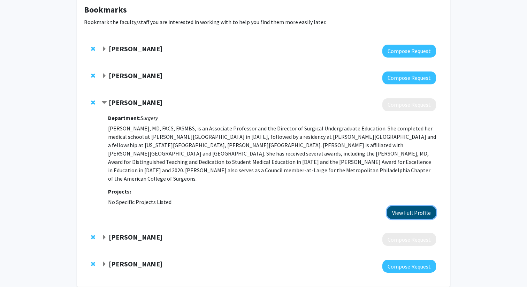  What do you see at coordinates (411, 212) in the screenshot?
I see `button: View Full Profile` at bounding box center [411, 212].